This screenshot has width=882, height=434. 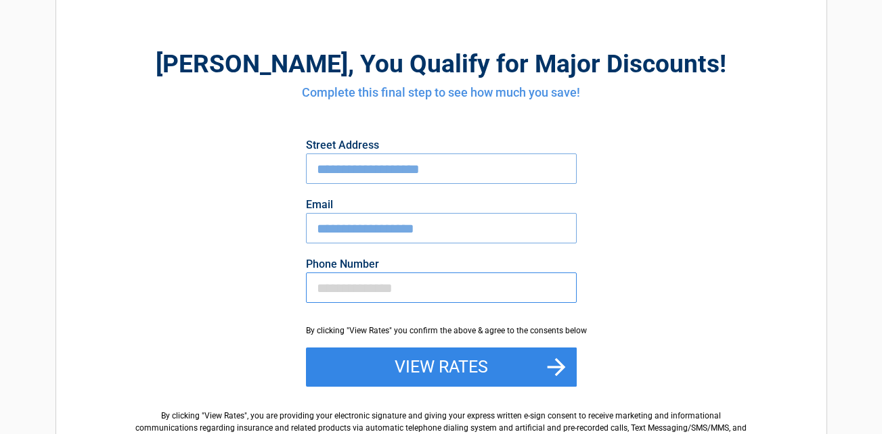 I want to click on label: Street Address, so click(x=441, y=145).